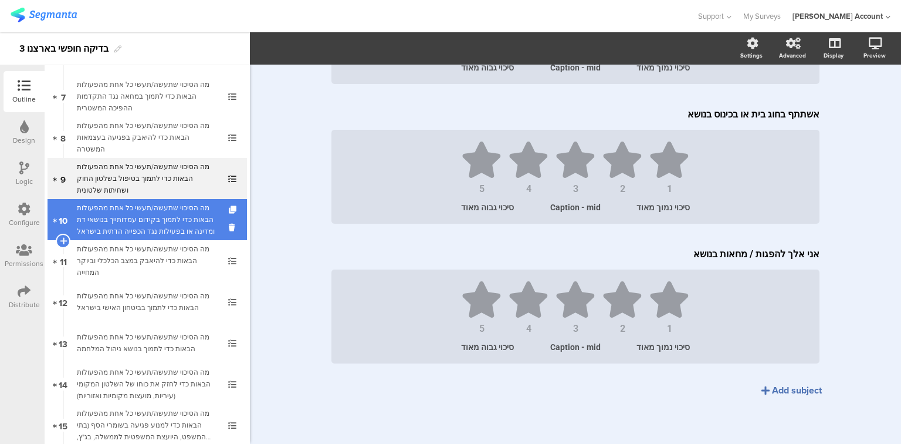 Image resolution: width=901 pixels, height=444 pixels. What do you see at coordinates (24, 304) in the screenshot?
I see `div: Distribute` at bounding box center [24, 304].